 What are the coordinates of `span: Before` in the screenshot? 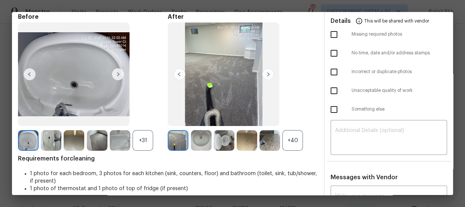 It's located at (93, 17).